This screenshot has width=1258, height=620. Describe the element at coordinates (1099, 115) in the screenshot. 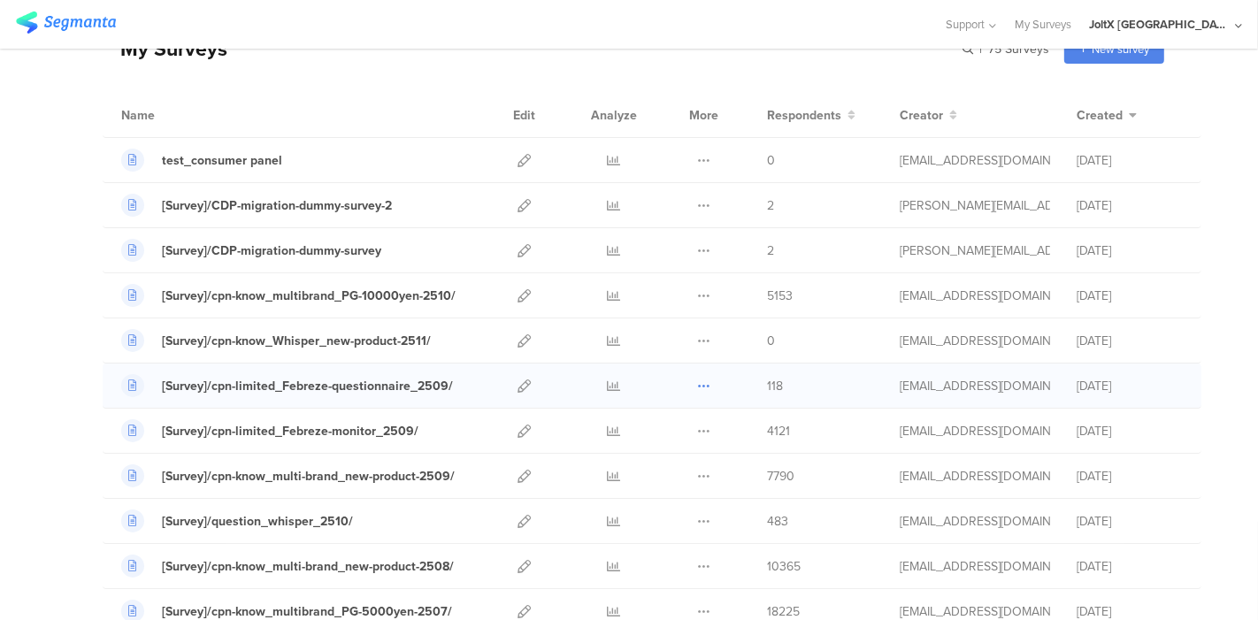

I see `span: Created` at that location.